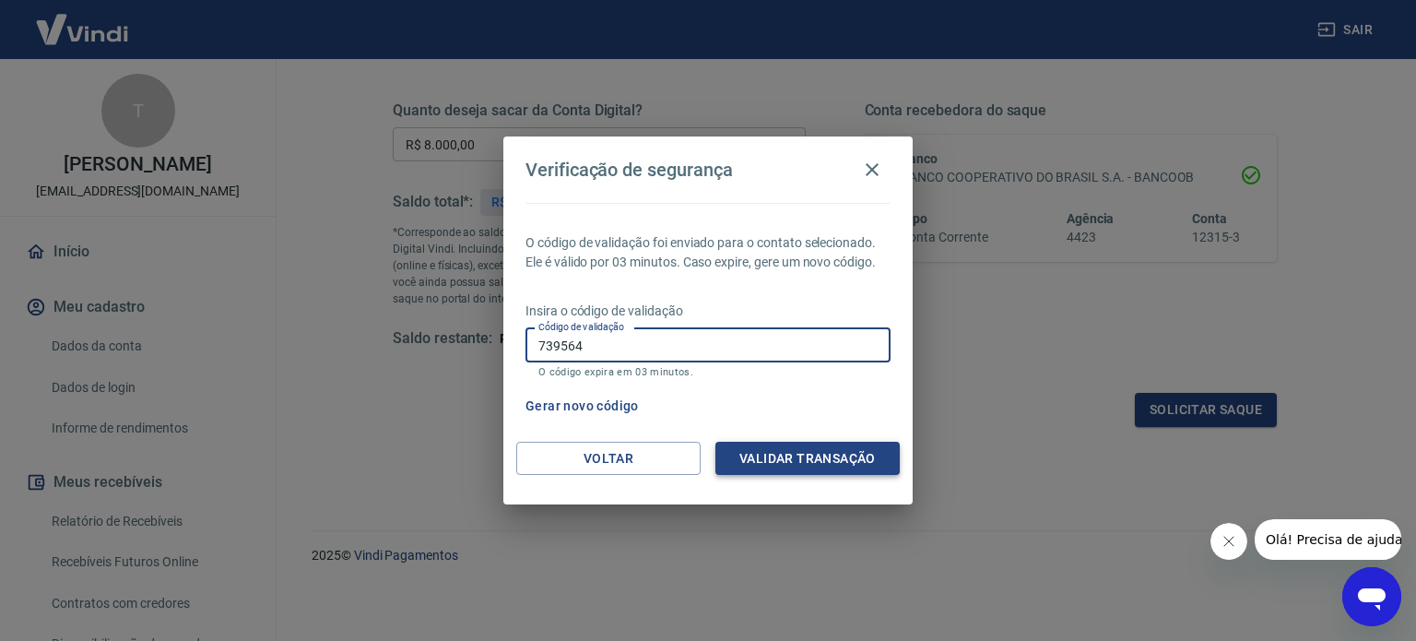  Describe the element at coordinates (581, 326) in the screenshot. I see `label: Código de validação` at that location.